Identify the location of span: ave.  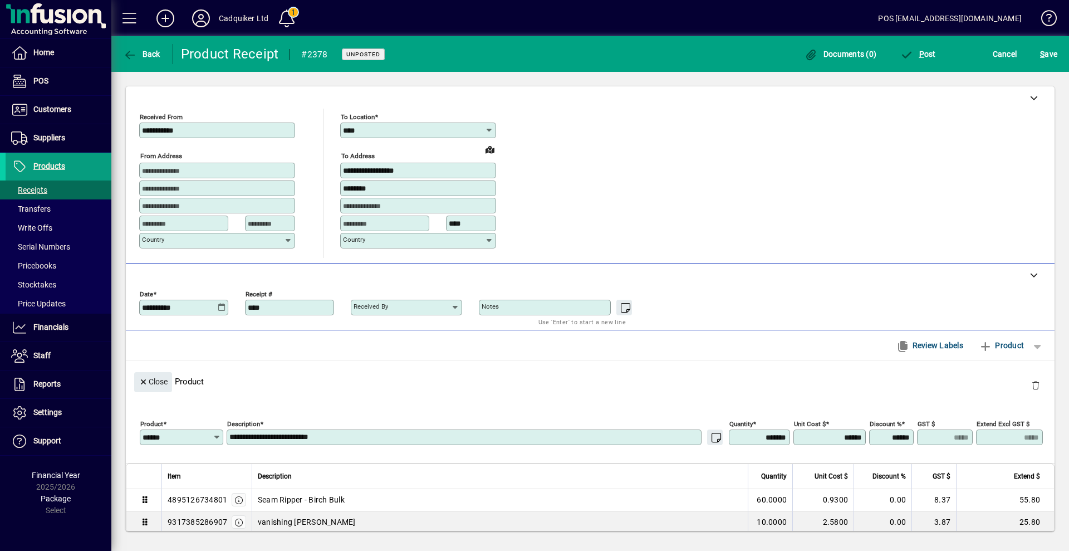
(1048, 54).